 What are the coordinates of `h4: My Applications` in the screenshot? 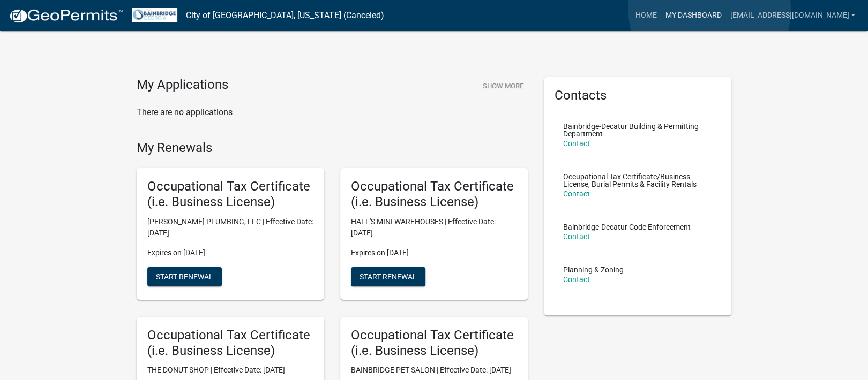 It's located at (182, 85).